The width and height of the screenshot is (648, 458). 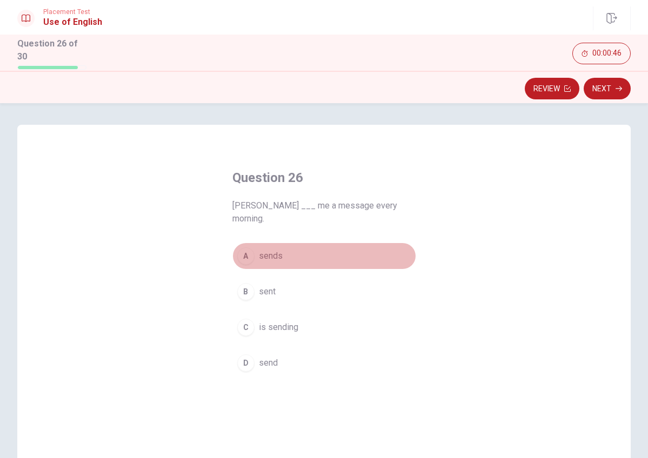 What do you see at coordinates (268, 363) in the screenshot?
I see `span: send` at bounding box center [268, 363].